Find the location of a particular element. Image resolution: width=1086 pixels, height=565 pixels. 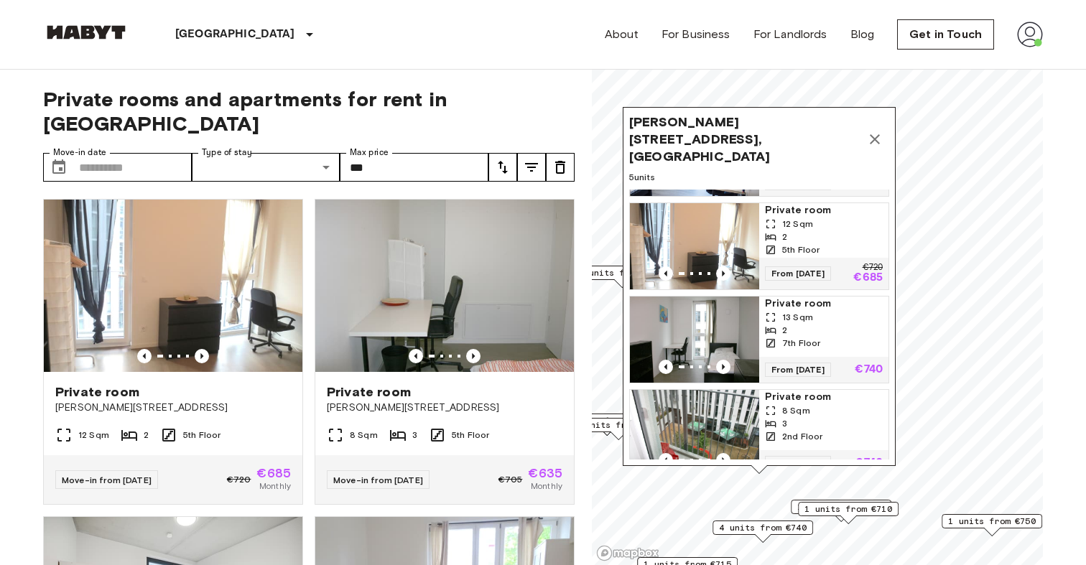

a: Mapbox logo is located at coordinates (628, 553).